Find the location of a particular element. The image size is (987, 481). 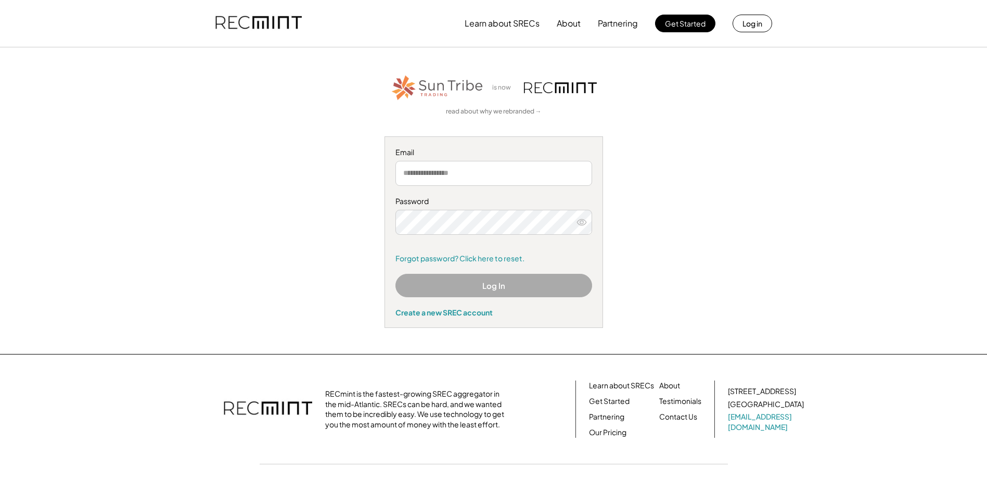

a: Testimonials is located at coordinates (680, 401).